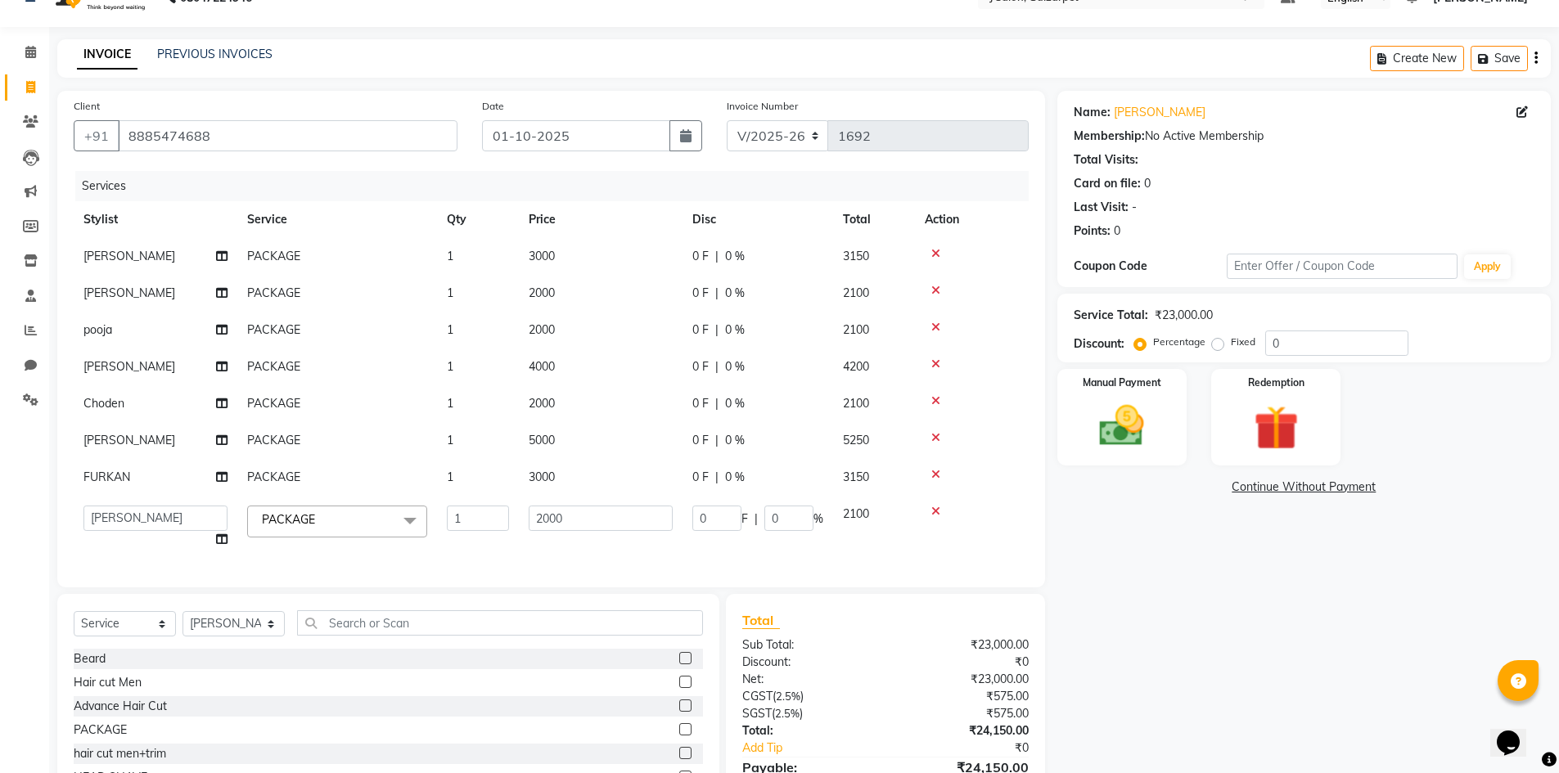  I want to click on a: Add Tip, so click(820, 748).